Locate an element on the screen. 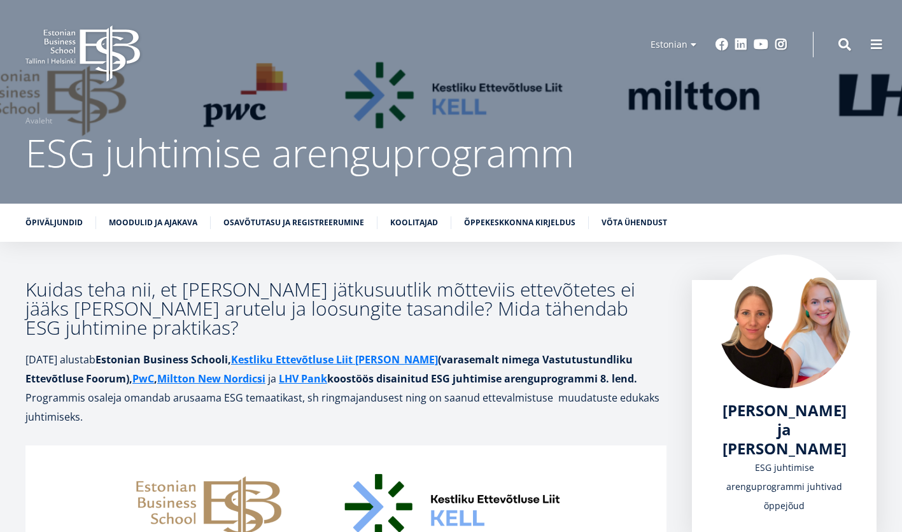 Image resolution: width=902 pixels, height=532 pixels. a: Avaleht is located at coordinates (39, 121).